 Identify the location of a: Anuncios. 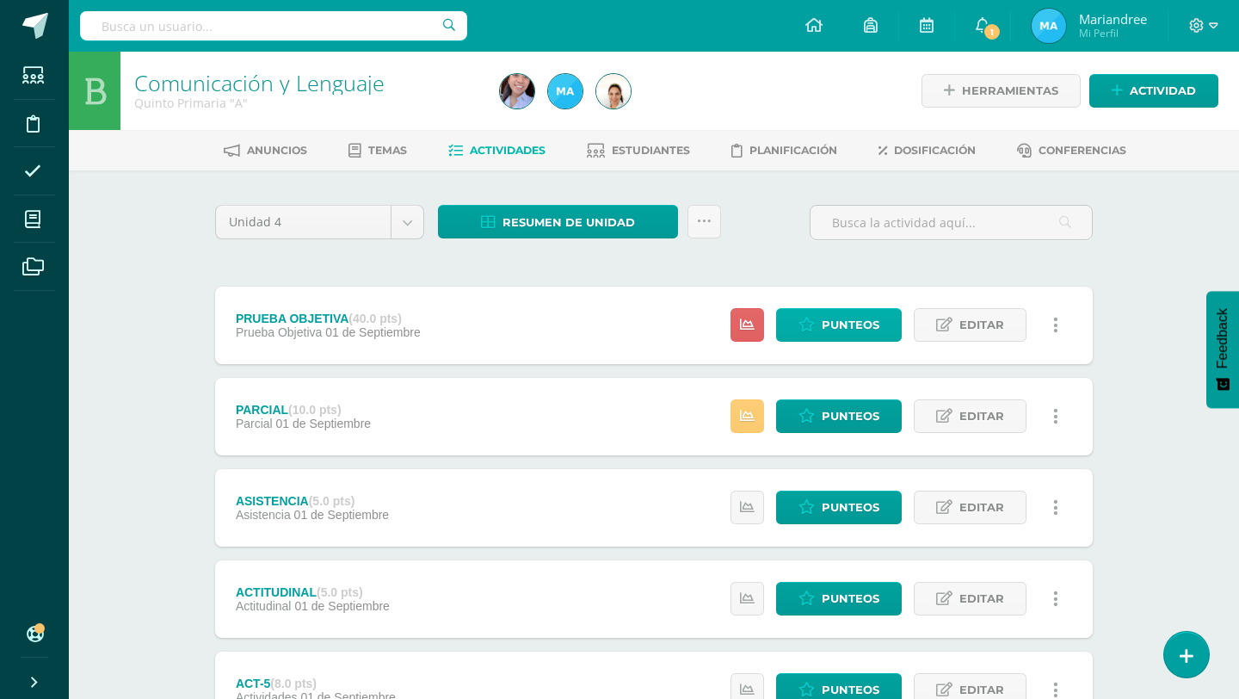
(265, 151).